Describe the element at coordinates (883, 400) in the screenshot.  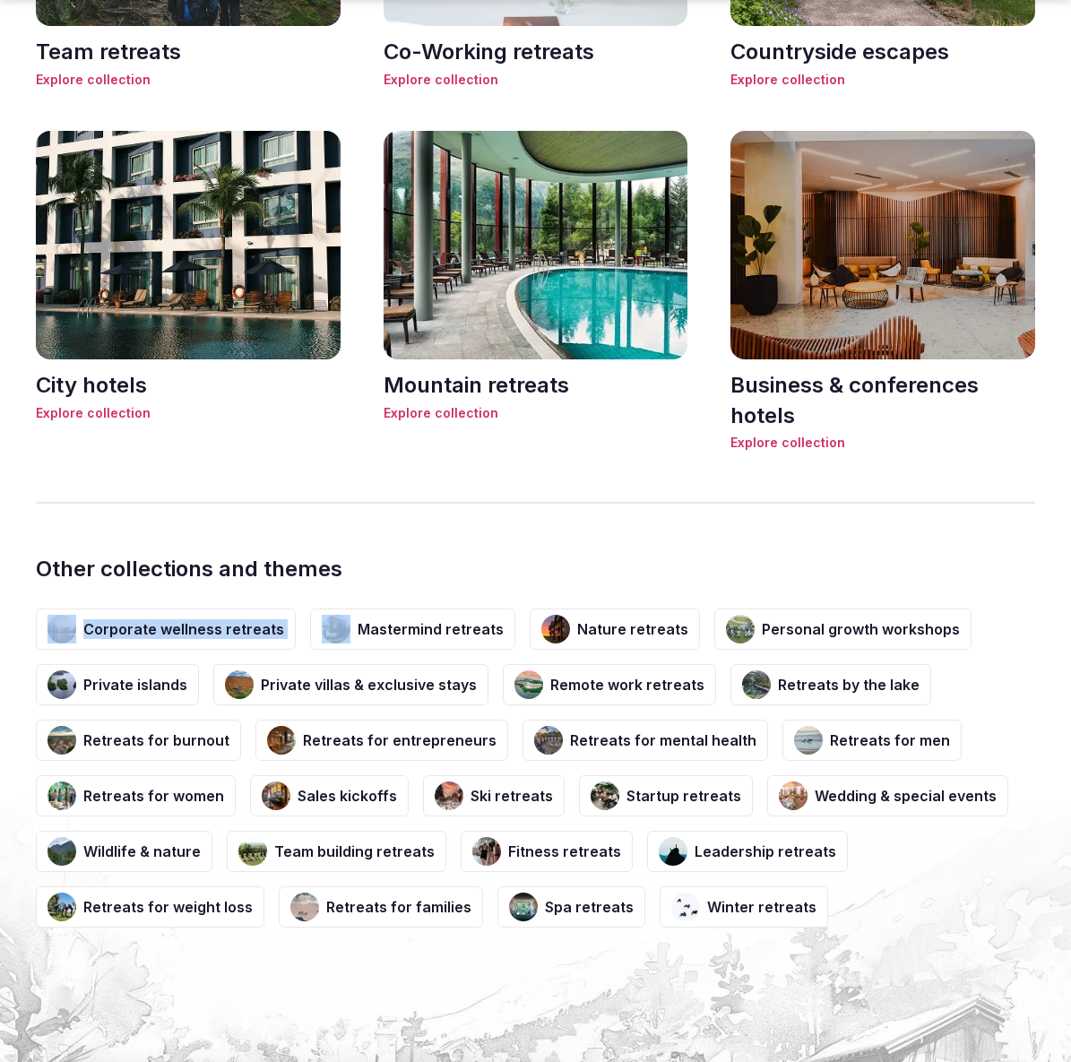
I see `h3: Business & conferences hotels` at that location.